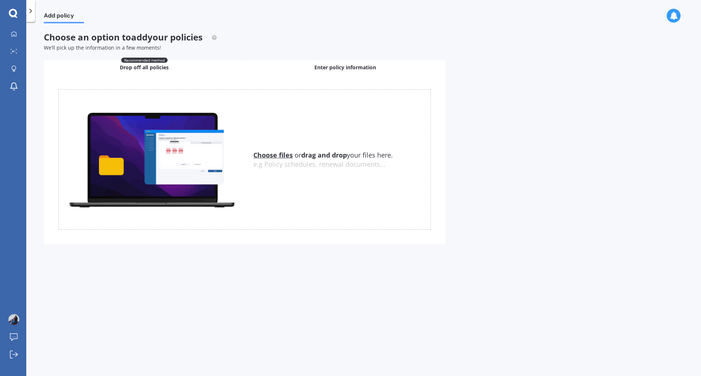 This screenshot has width=701, height=376. I want to click on div: e.g Policy schedules, renewal documents..., so click(342, 165).